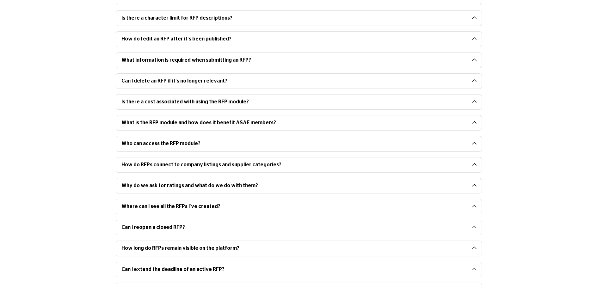  What do you see at coordinates (294, 227) in the screenshot?
I see `button: Can I reopen a closed RFP?` at bounding box center [294, 227].